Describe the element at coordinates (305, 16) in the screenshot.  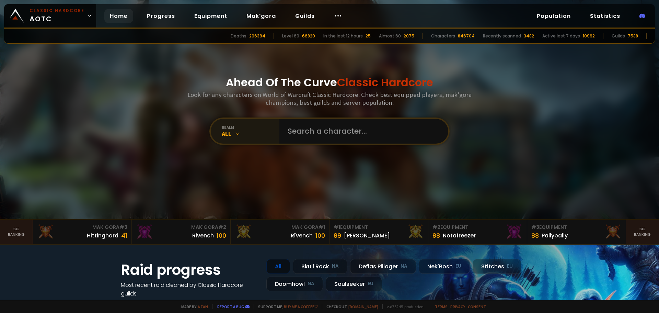
I see `a: Guilds` at that location.